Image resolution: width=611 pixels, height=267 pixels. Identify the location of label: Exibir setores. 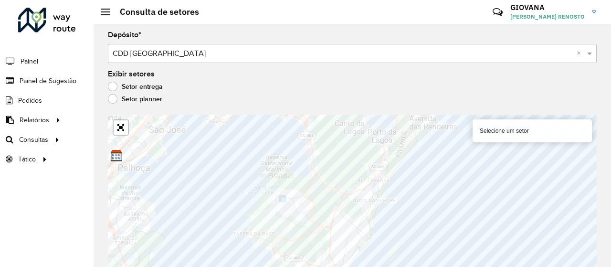
(131, 74).